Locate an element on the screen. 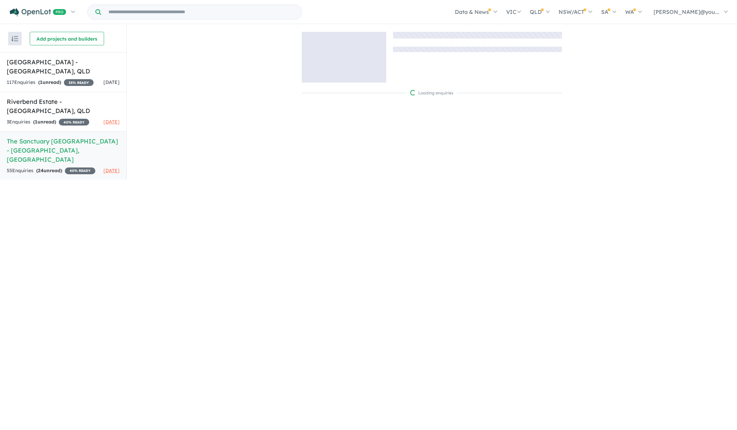  div: 117 Enquir ies is located at coordinates (50, 82).